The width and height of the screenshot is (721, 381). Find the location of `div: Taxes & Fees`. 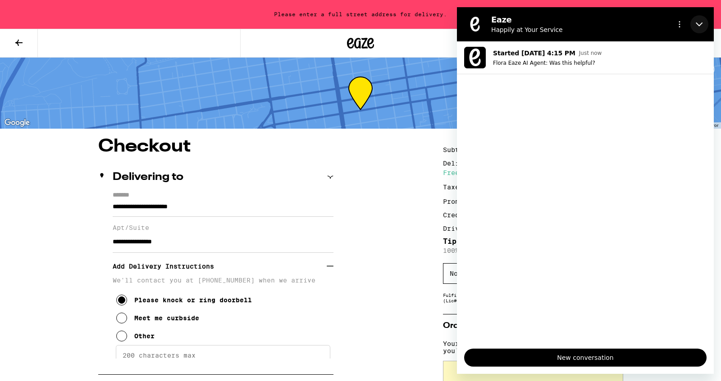

div: Taxes & Fees is located at coordinates (474, 187).